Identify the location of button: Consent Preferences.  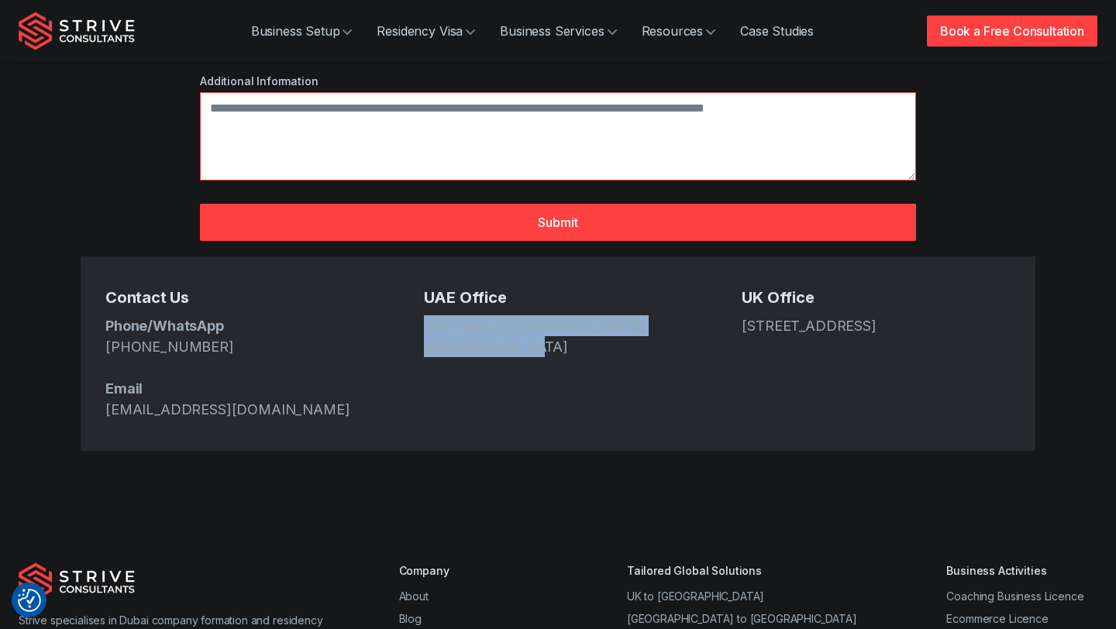
(29, 600).